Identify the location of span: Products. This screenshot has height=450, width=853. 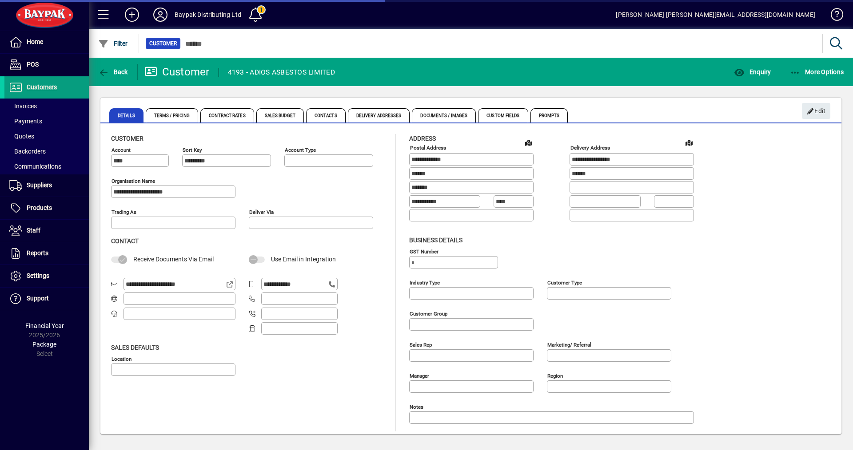
(39, 208).